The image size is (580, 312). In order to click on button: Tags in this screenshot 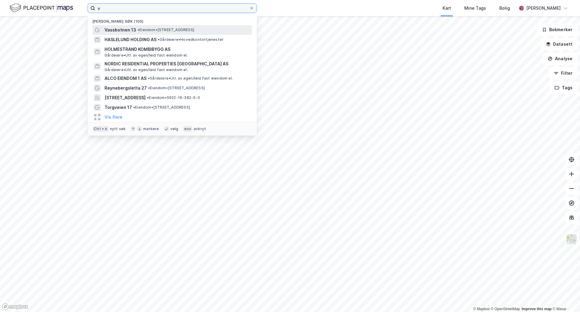, I will do `click(564, 88)`.